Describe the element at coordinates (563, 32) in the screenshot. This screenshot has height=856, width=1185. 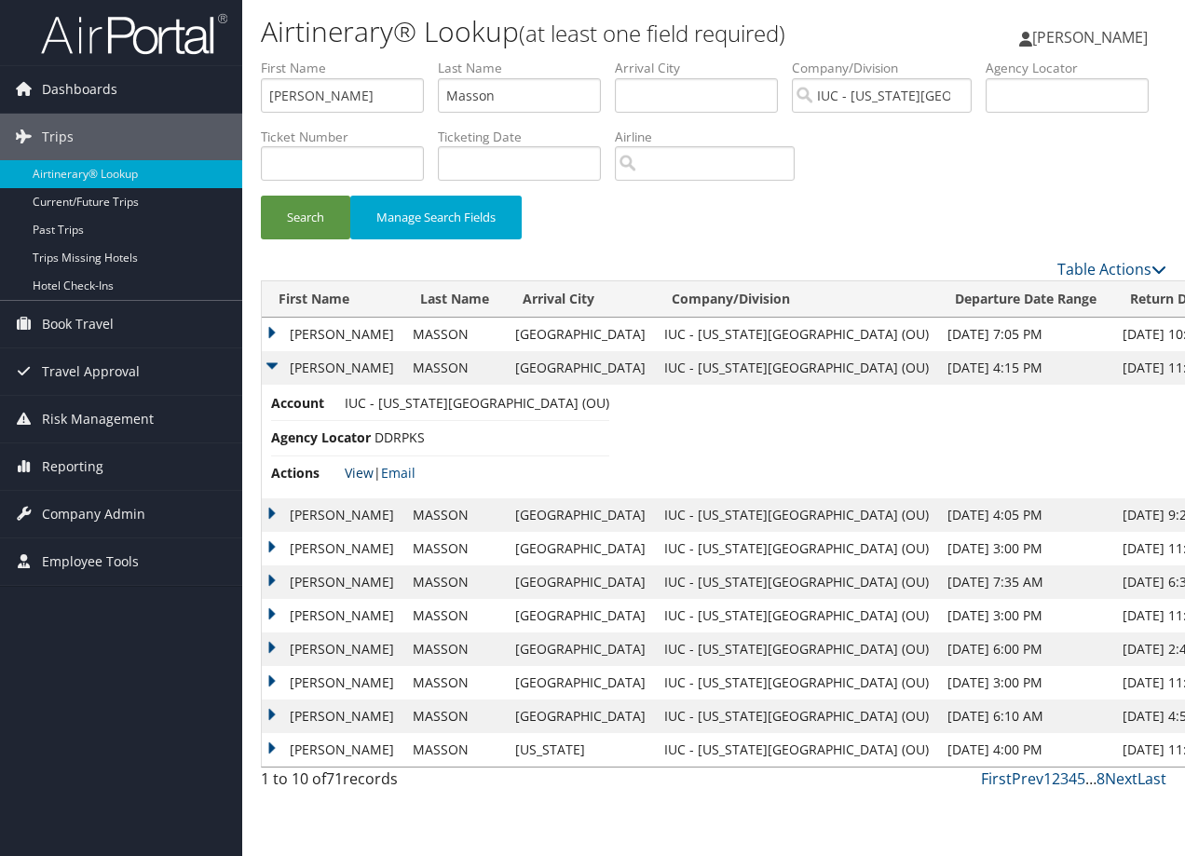
I see `h1: Airtinerary® Lookup` at that location.